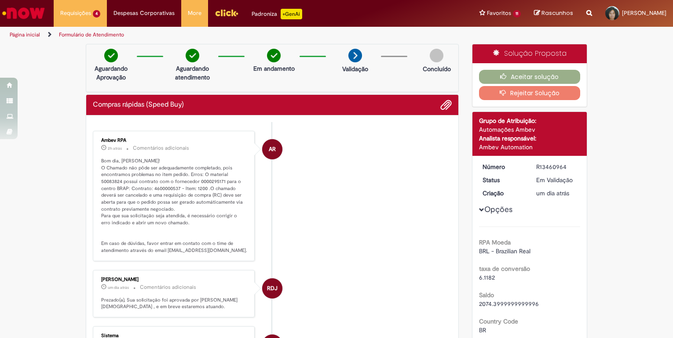  What do you see at coordinates (118, 288) in the screenshot?
I see `time: 29/08/2025 11:09:04` at bounding box center [118, 288].